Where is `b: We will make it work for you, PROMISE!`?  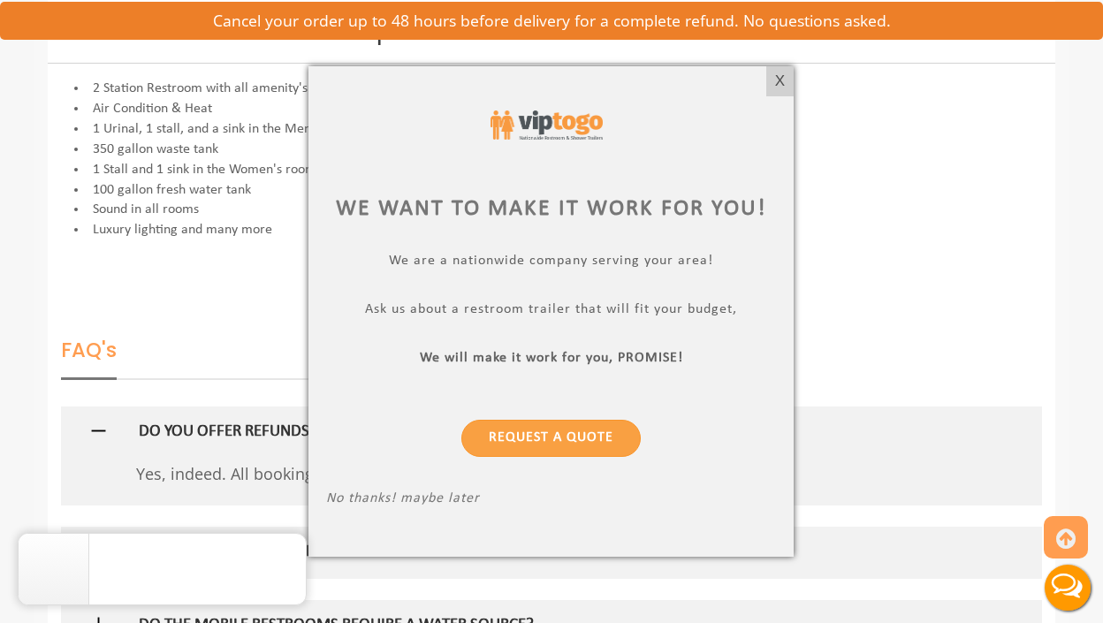
b: We will make it work for you, PROMISE! is located at coordinates (551, 358).